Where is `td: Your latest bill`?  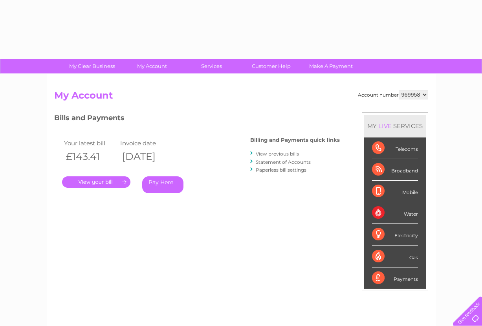 td: Your latest bill is located at coordinates (90, 143).